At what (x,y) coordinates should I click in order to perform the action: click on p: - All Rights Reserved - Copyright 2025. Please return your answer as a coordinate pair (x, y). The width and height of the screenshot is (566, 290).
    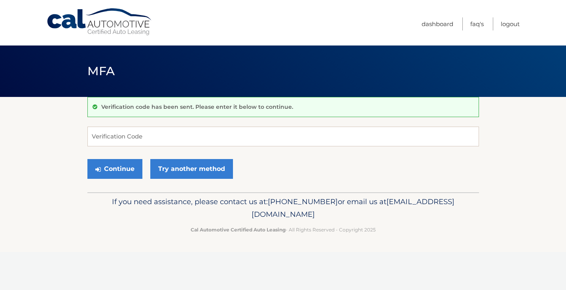
    Looking at the image, I should click on (283, 229).